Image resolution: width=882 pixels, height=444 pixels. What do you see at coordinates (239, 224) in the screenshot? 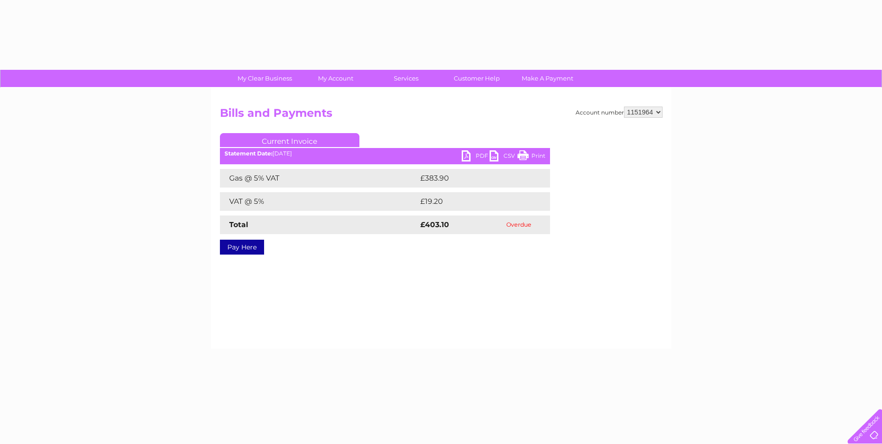
I see `strong: Total` at bounding box center [239, 224].